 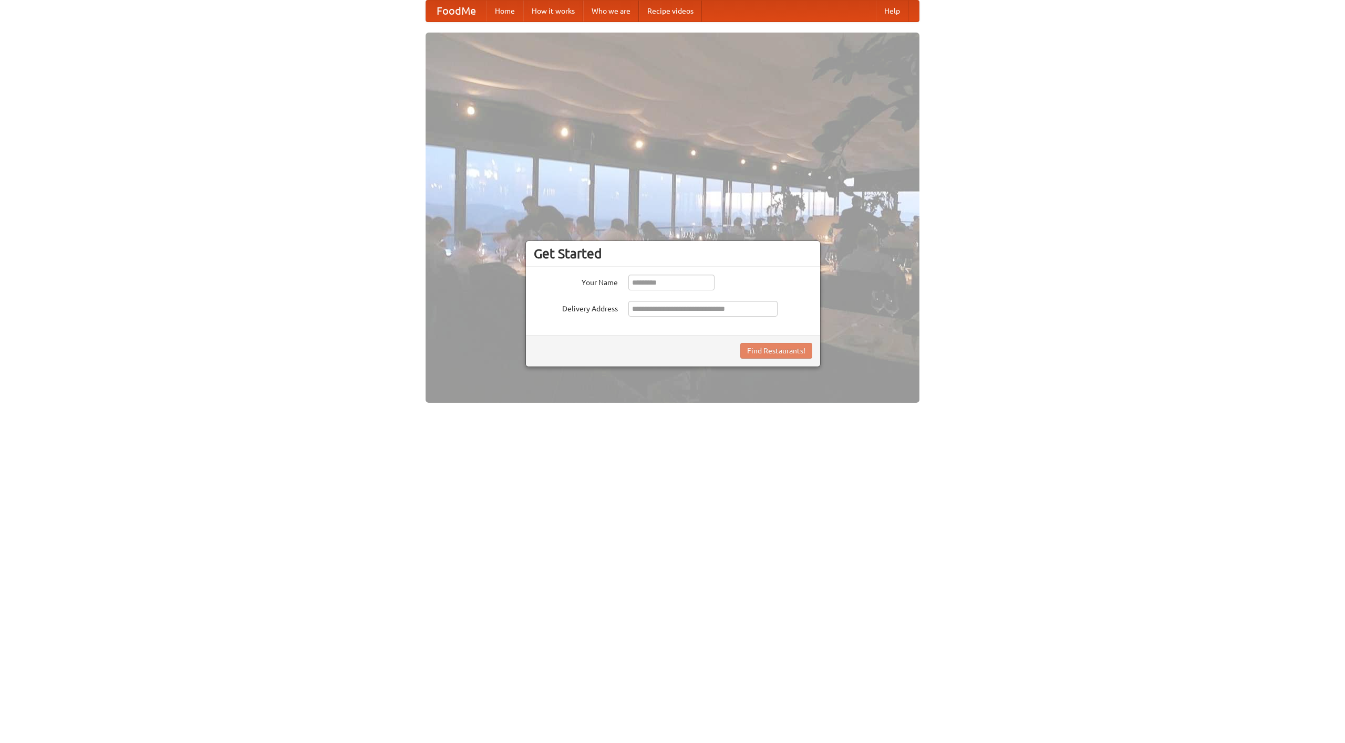 What do you see at coordinates (553, 11) in the screenshot?
I see `a: How it works` at bounding box center [553, 11].